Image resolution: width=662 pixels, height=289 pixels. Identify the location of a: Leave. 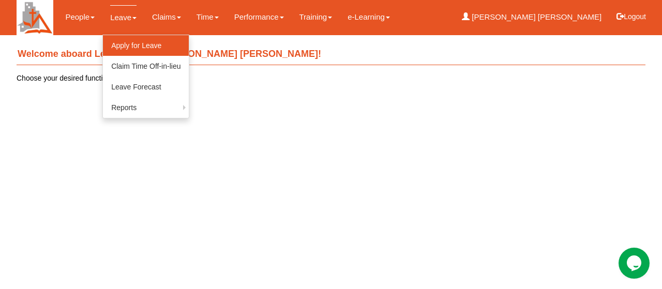
(123, 17).